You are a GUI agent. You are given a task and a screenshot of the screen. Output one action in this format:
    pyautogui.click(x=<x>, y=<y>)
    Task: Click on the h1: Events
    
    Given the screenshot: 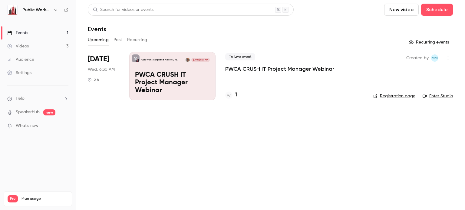 What is the action you would take?
    pyautogui.click(x=97, y=29)
    